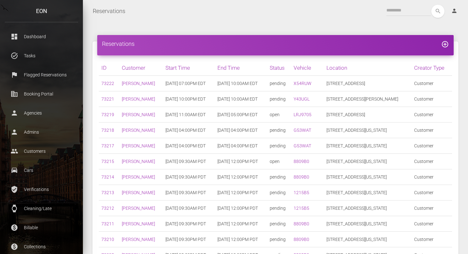  What do you see at coordinates (445, 44) in the screenshot?
I see `a: add_circle_outline` at bounding box center [445, 44].